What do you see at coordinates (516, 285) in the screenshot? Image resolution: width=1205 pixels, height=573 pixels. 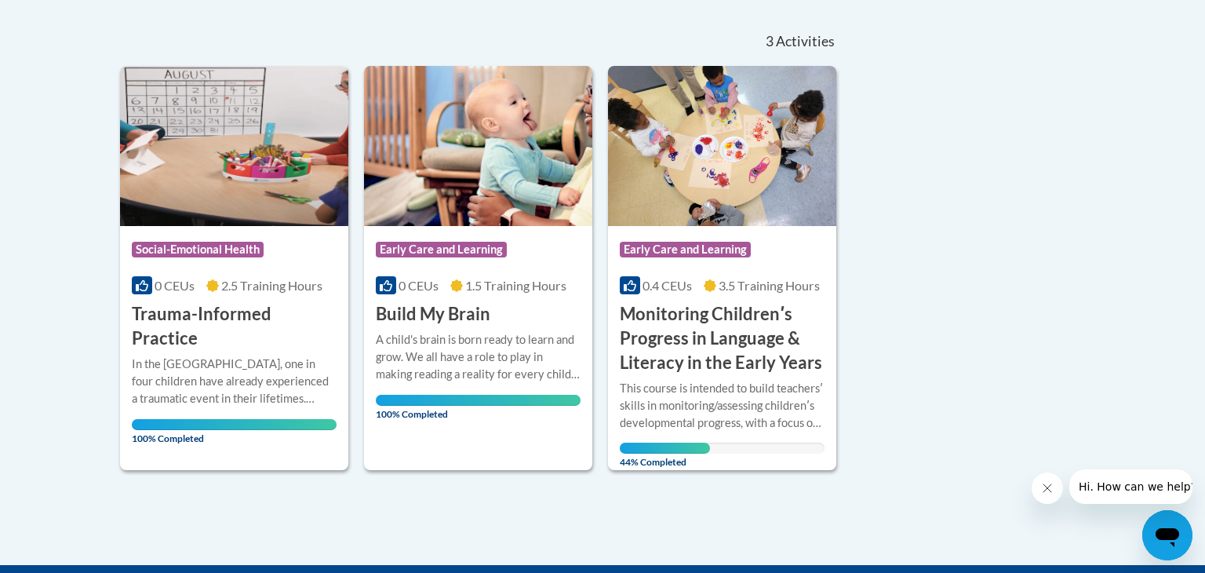 I see `span: 1.5 Training Hours` at bounding box center [516, 285].